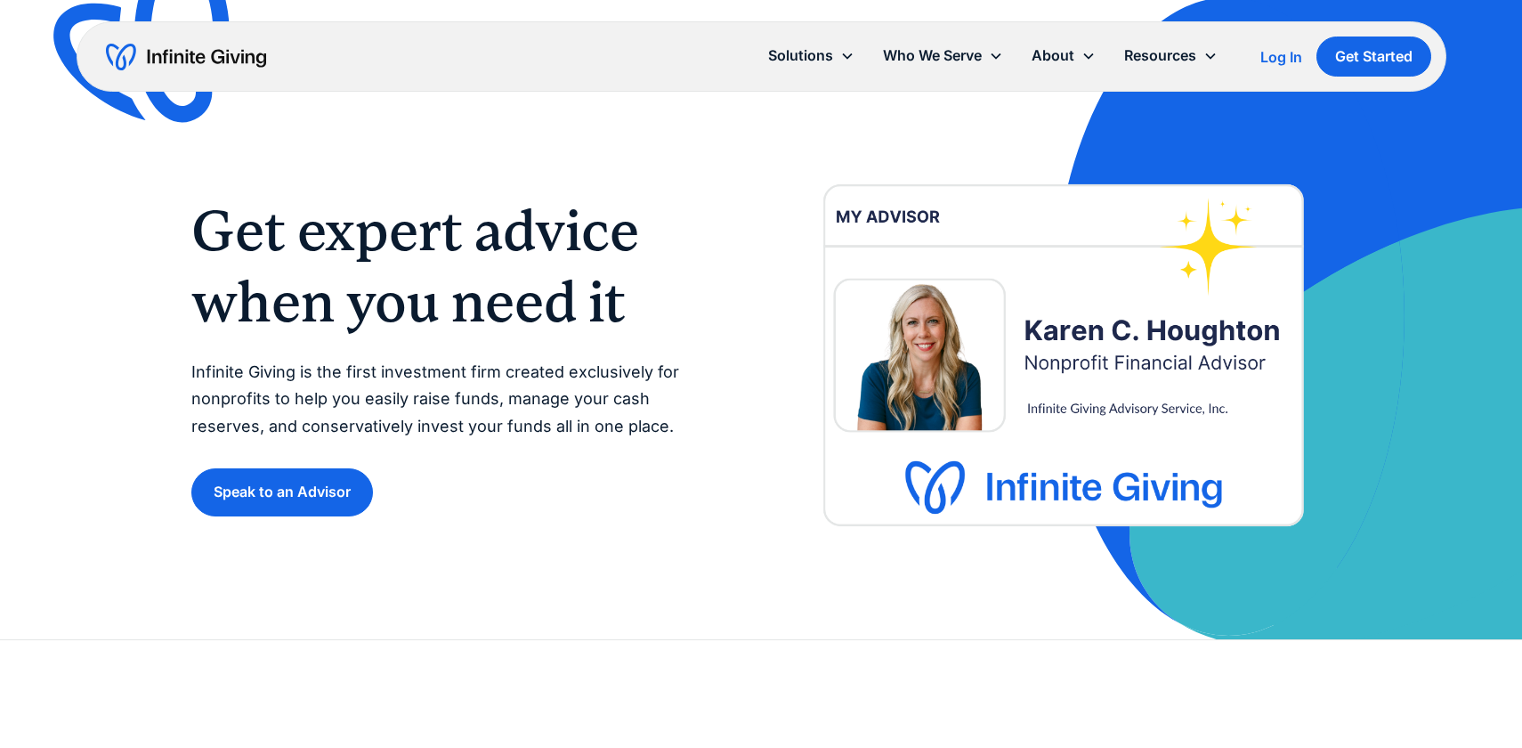 This screenshot has height=748, width=1522. Describe the element at coordinates (282, 491) in the screenshot. I see `a: Speak to an Advisor` at that location.